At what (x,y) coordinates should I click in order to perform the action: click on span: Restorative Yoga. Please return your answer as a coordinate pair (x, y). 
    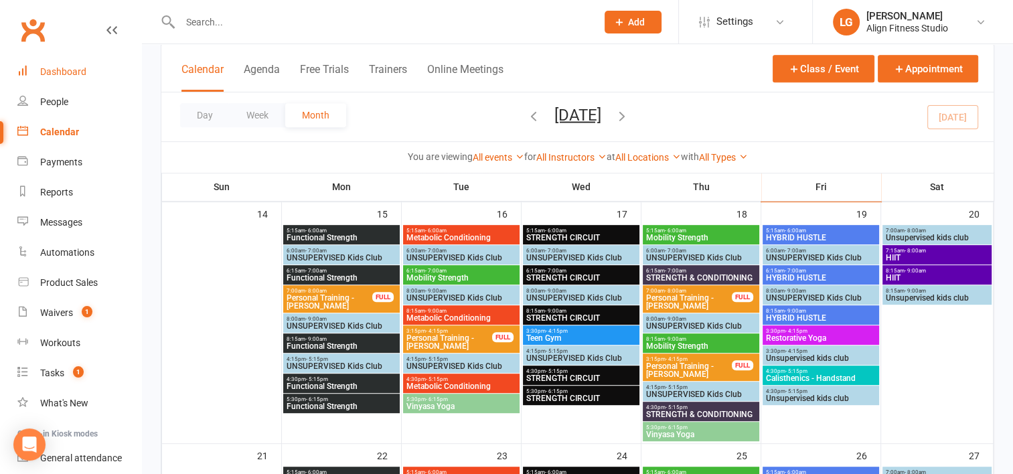
    Looking at the image, I should click on (821, 338).